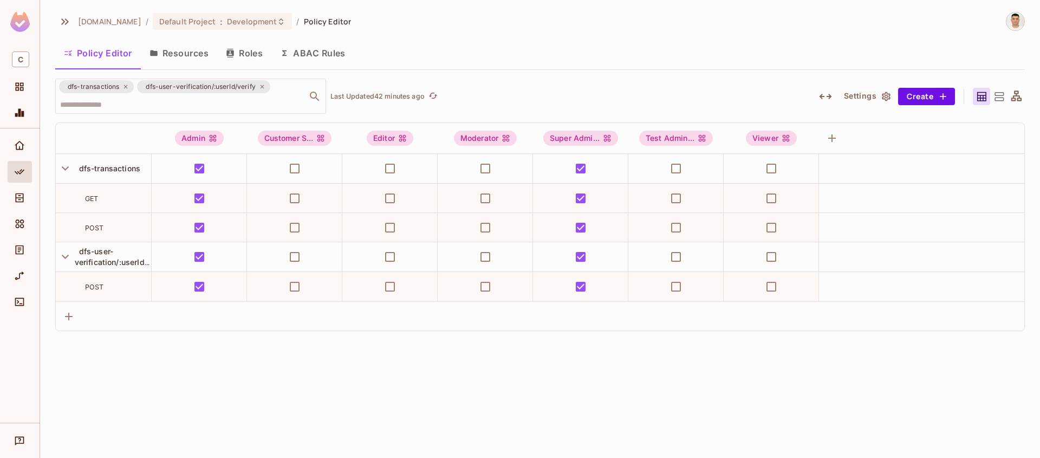 This screenshot has width=1040, height=458. Describe the element at coordinates (433, 96) in the screenshot. I see `button: refresh` at that location.